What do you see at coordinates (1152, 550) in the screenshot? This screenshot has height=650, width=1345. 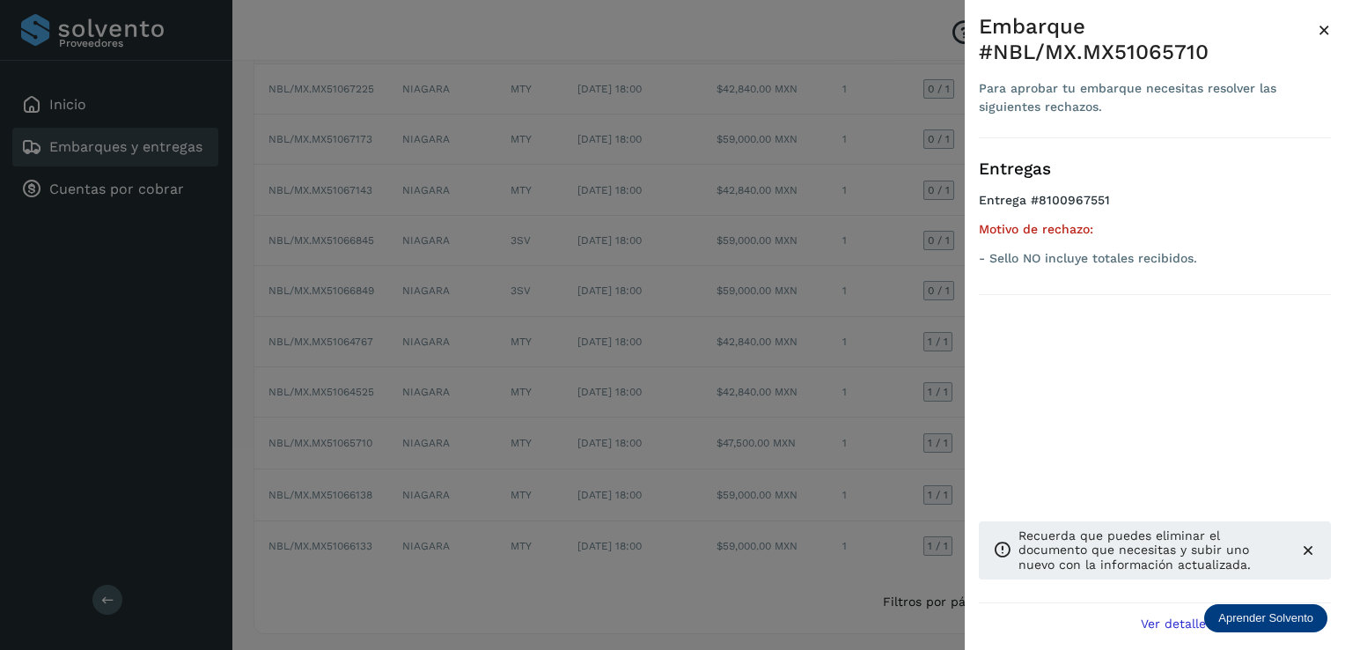 I see `p: Recuerda que puedes eliminar el documento que necesitas y subir uno nuevo con la información actu...` at bounding box center [1152, 550].